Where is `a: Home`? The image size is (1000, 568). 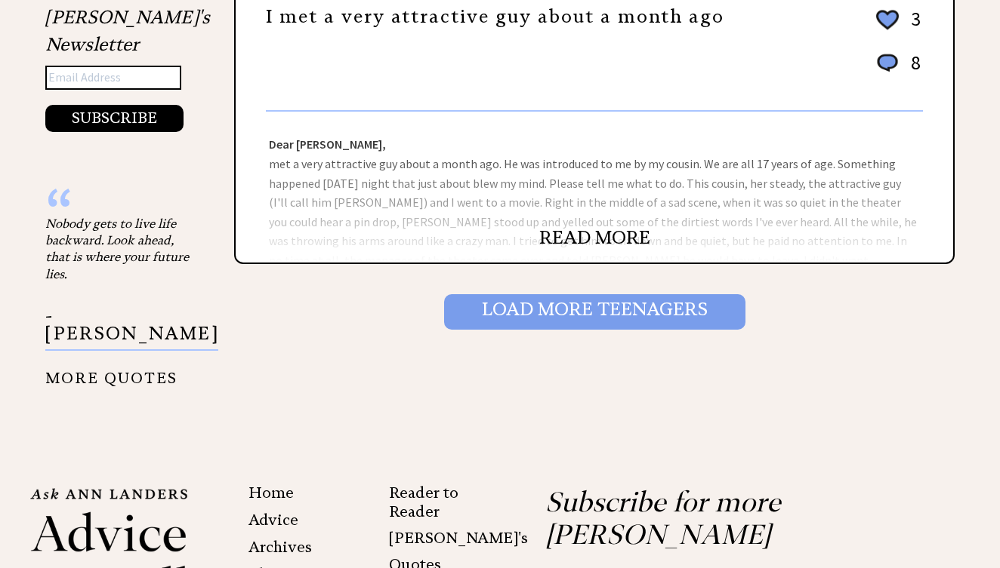
a: Home is located at coordinates (271, 493).